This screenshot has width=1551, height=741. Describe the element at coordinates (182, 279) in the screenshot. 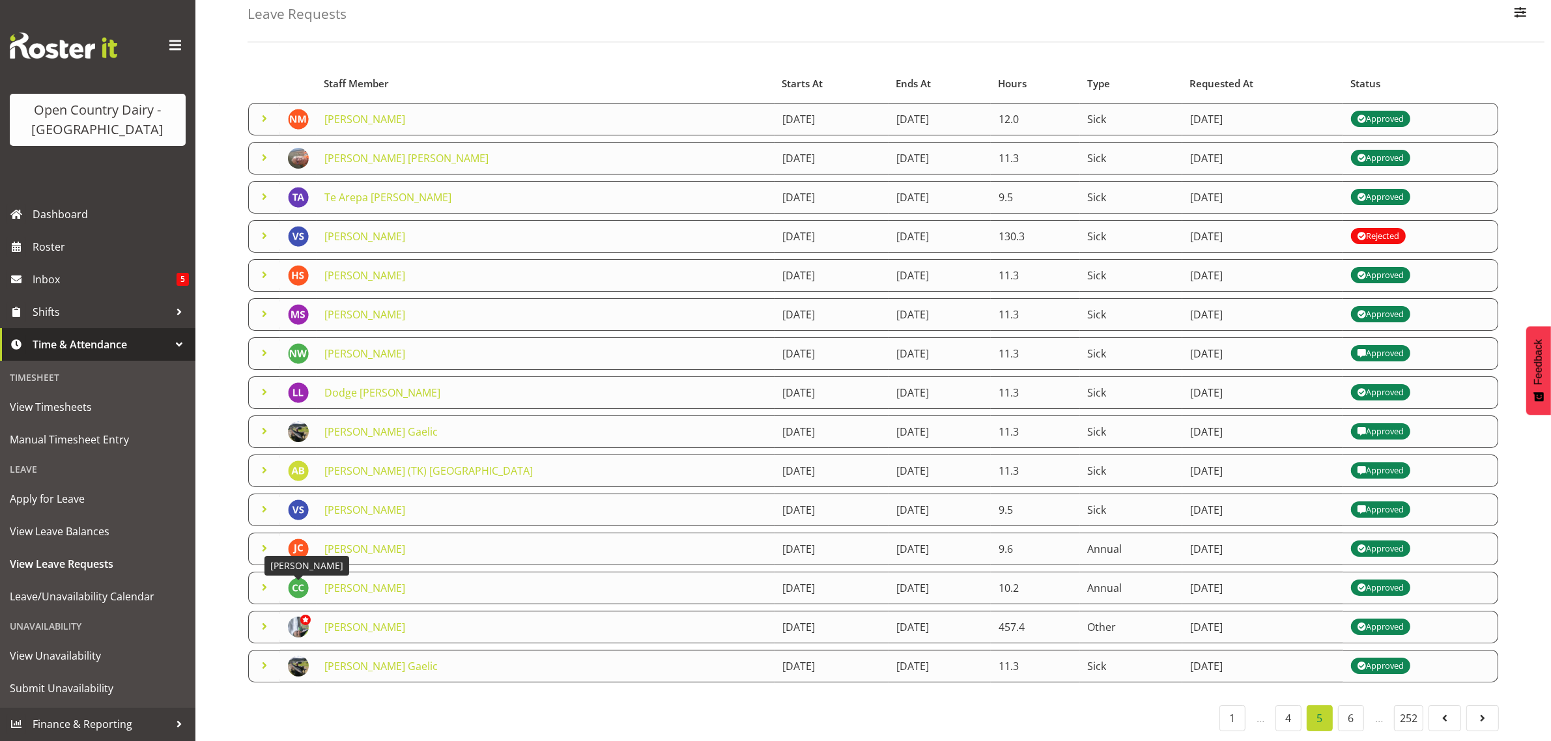

I see `span: 5` at that location.